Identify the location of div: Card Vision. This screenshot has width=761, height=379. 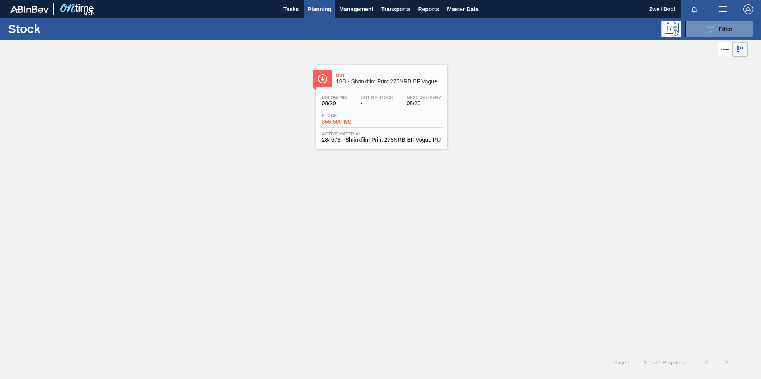
(740, 49).